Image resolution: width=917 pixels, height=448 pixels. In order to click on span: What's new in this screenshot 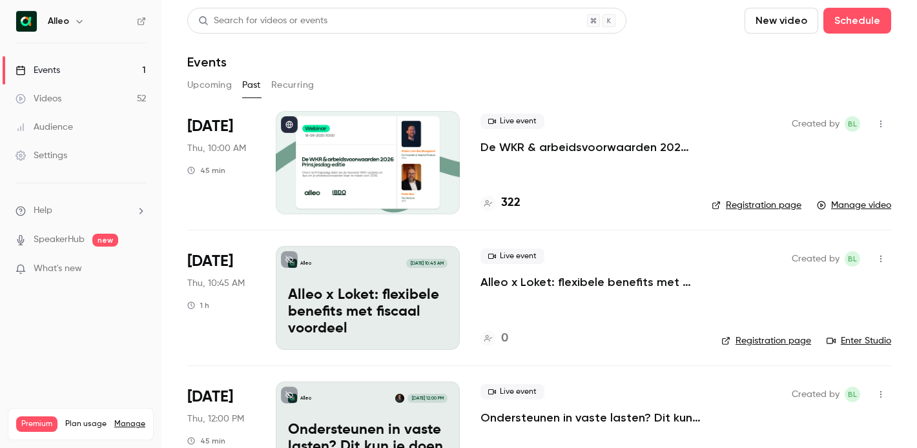, I will do `click(57, 269)`.